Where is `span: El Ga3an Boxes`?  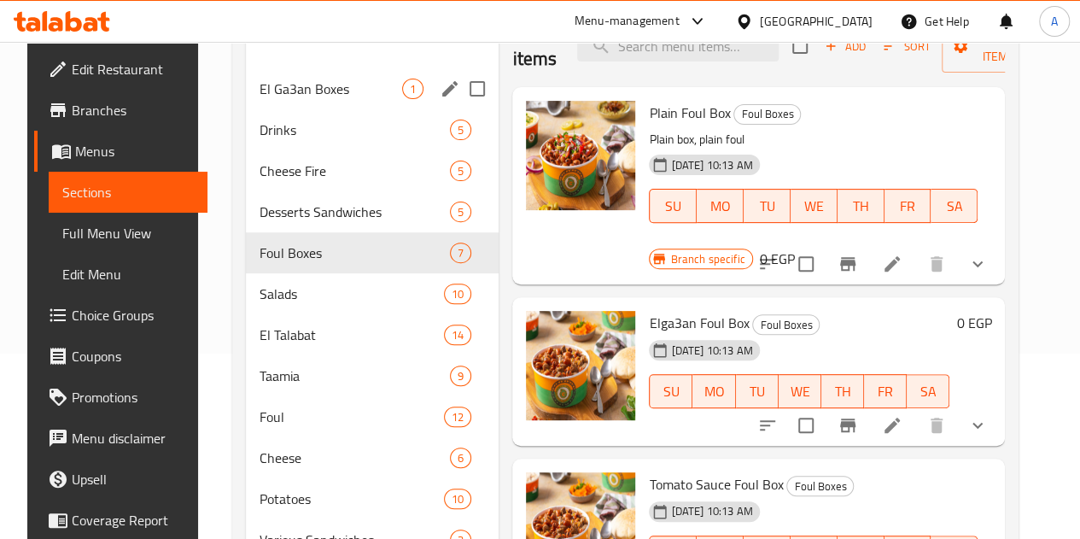
span: El Ga3an Boxes is located at coordinates (330, 89).